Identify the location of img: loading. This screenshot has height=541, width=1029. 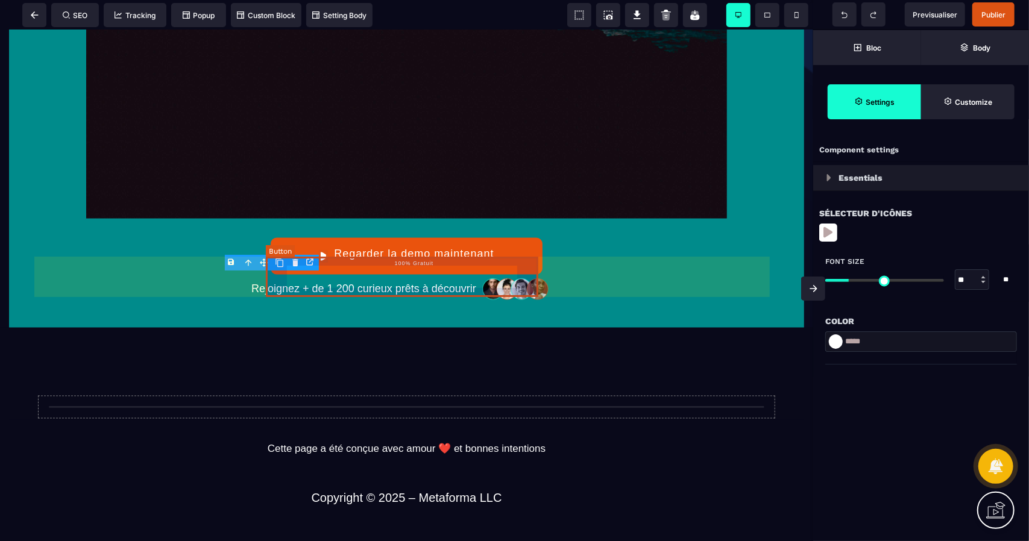
(829, 178).